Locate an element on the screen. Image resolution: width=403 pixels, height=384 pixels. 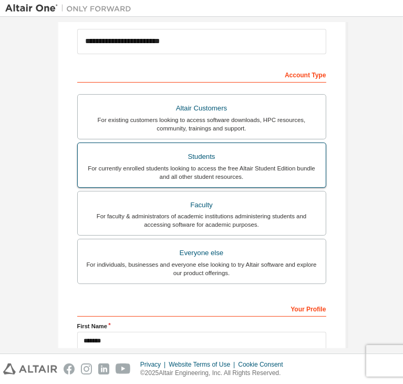
div: For currently enrolled students looking to access the free Altair Student Edition bundle and all ... is located at coordinates (202, 172).